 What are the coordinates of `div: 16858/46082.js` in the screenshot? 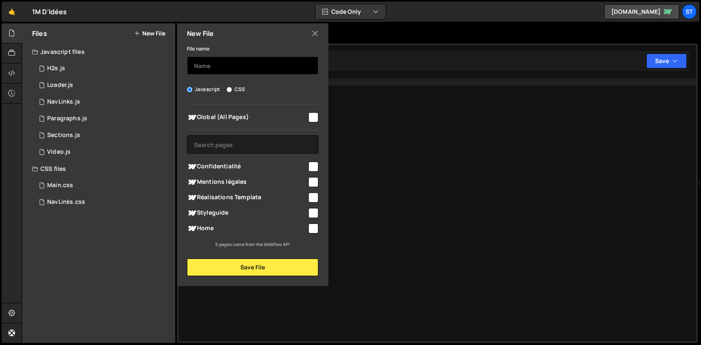 It's located at (104, 152).